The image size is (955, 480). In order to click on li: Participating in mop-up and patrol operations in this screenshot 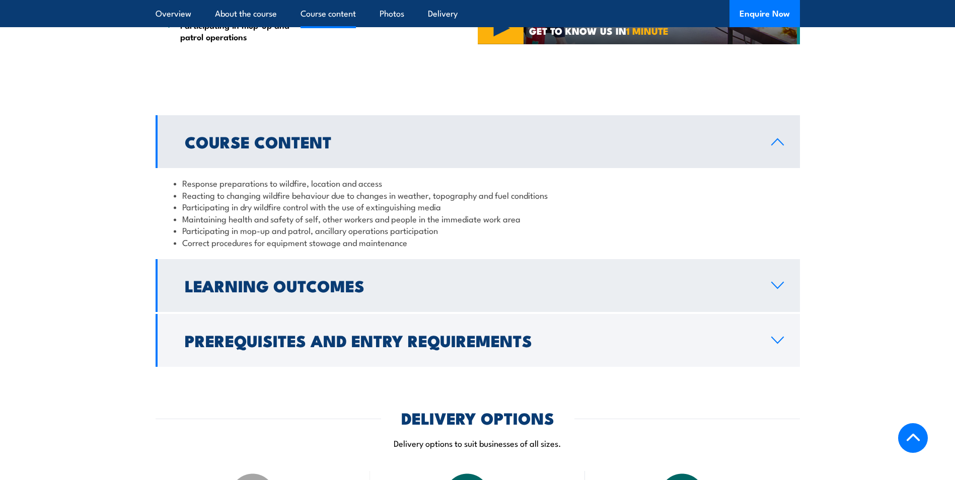, I will do `click(227, 31)`.